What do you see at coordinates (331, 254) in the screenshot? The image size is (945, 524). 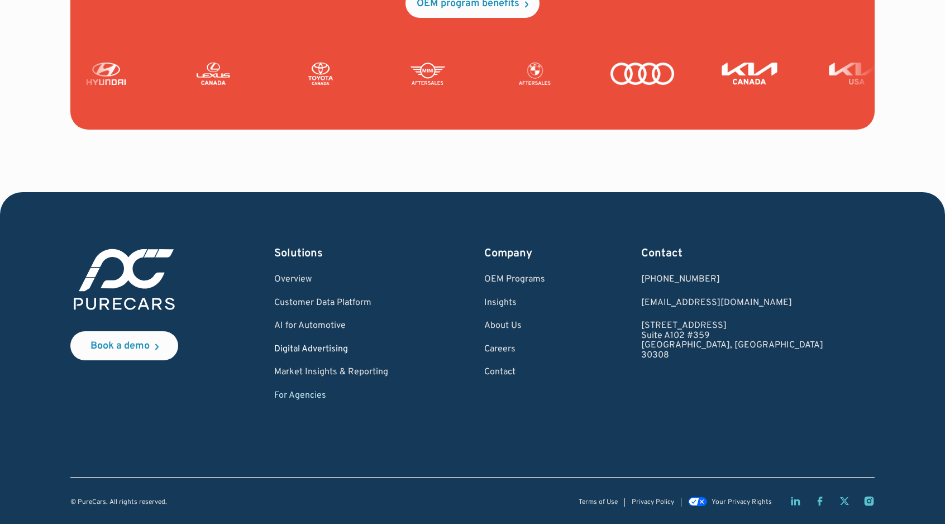 I see `div: Solutions` at bounding box center [331, 254].